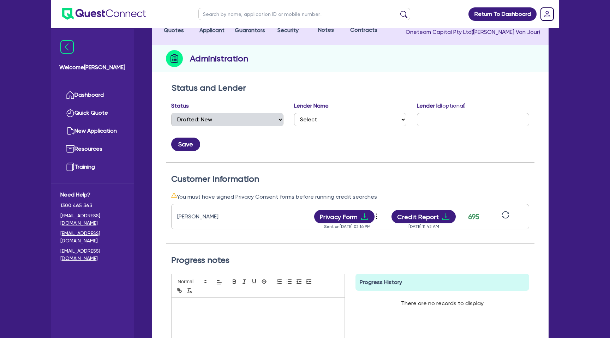 The height and width of the screenshot is (338, 610). I want to click on div: There are no records to display, so click(442, 304).